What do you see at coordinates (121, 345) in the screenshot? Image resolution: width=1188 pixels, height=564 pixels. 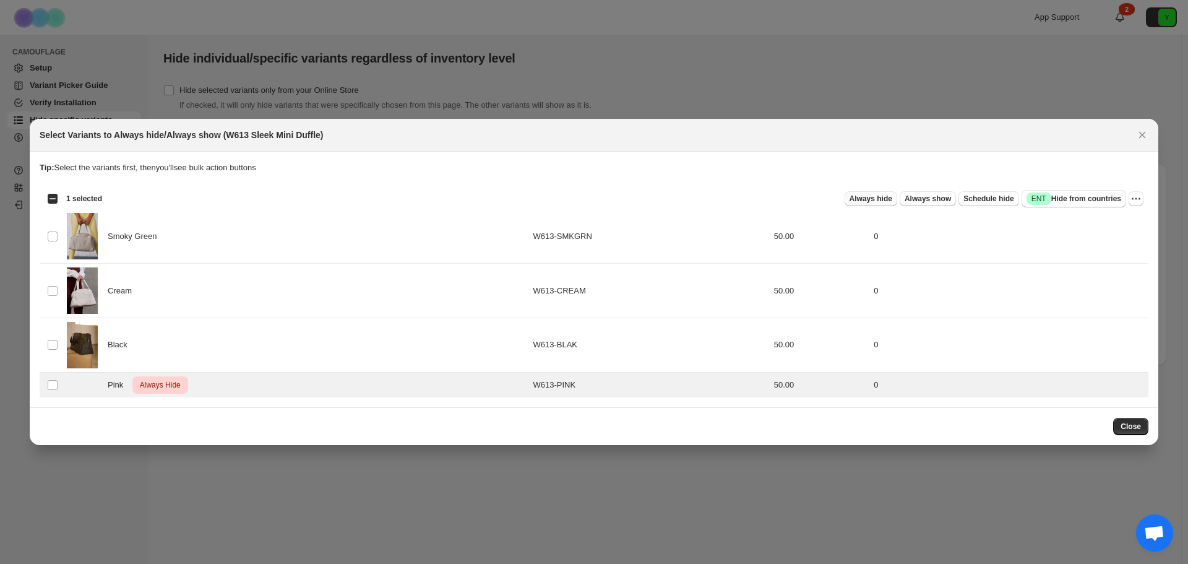 I see `span: Black` at bounding box center [121, 345].